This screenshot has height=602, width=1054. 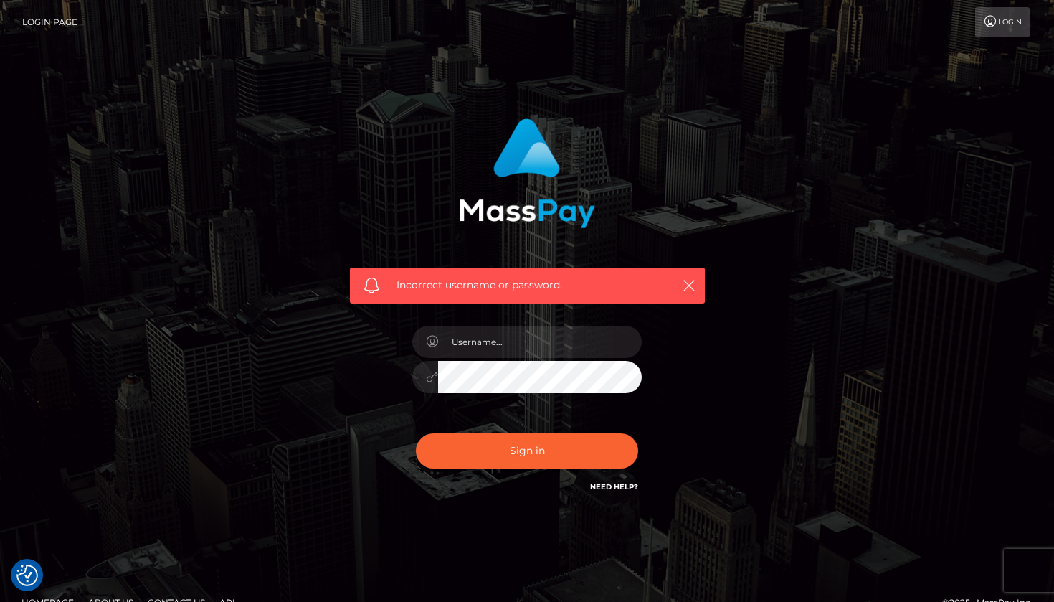 What do you see at coordinates (527, 450) in the screenshot?
I see `button: Sign in` at bounding box center [527, 450].